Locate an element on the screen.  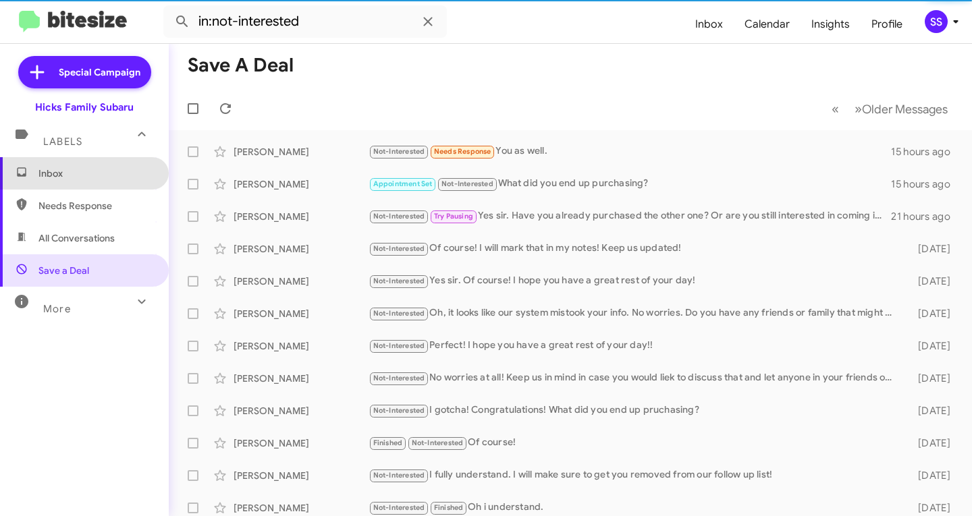
span: Older Messages is located at coordinates (904, 109).